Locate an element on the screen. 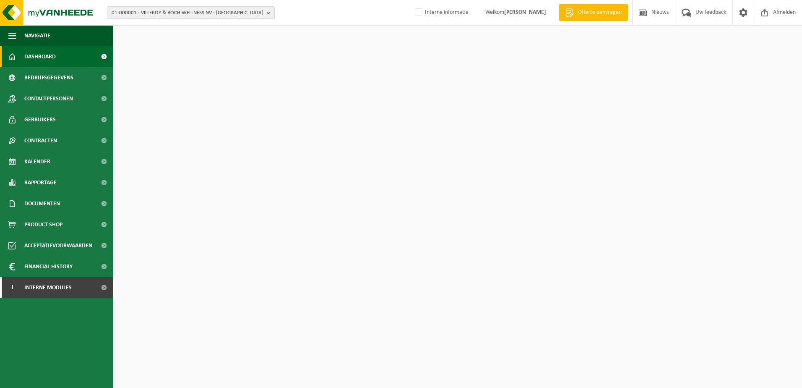 This screenshot has width=802, height=388. span: Contracten is located at coordinates (41, 141).